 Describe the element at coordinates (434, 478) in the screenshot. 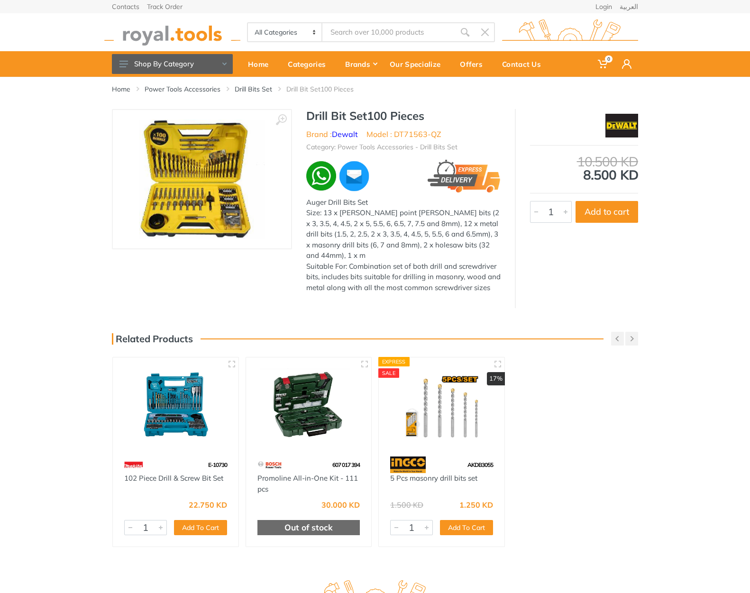

I see `a: 5 Pcs masonry drill bits set` at that location.